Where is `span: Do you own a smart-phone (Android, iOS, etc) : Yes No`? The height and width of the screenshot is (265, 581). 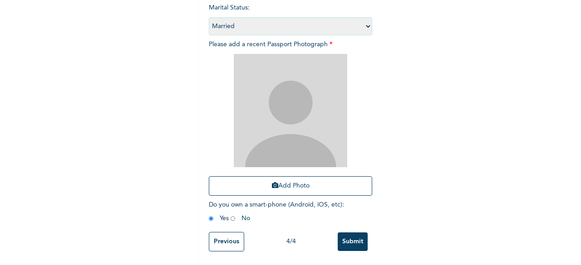 span: Do you own a smart-phone (Android, iOS, etc) : Yes No is located at coordinates (276, 212).